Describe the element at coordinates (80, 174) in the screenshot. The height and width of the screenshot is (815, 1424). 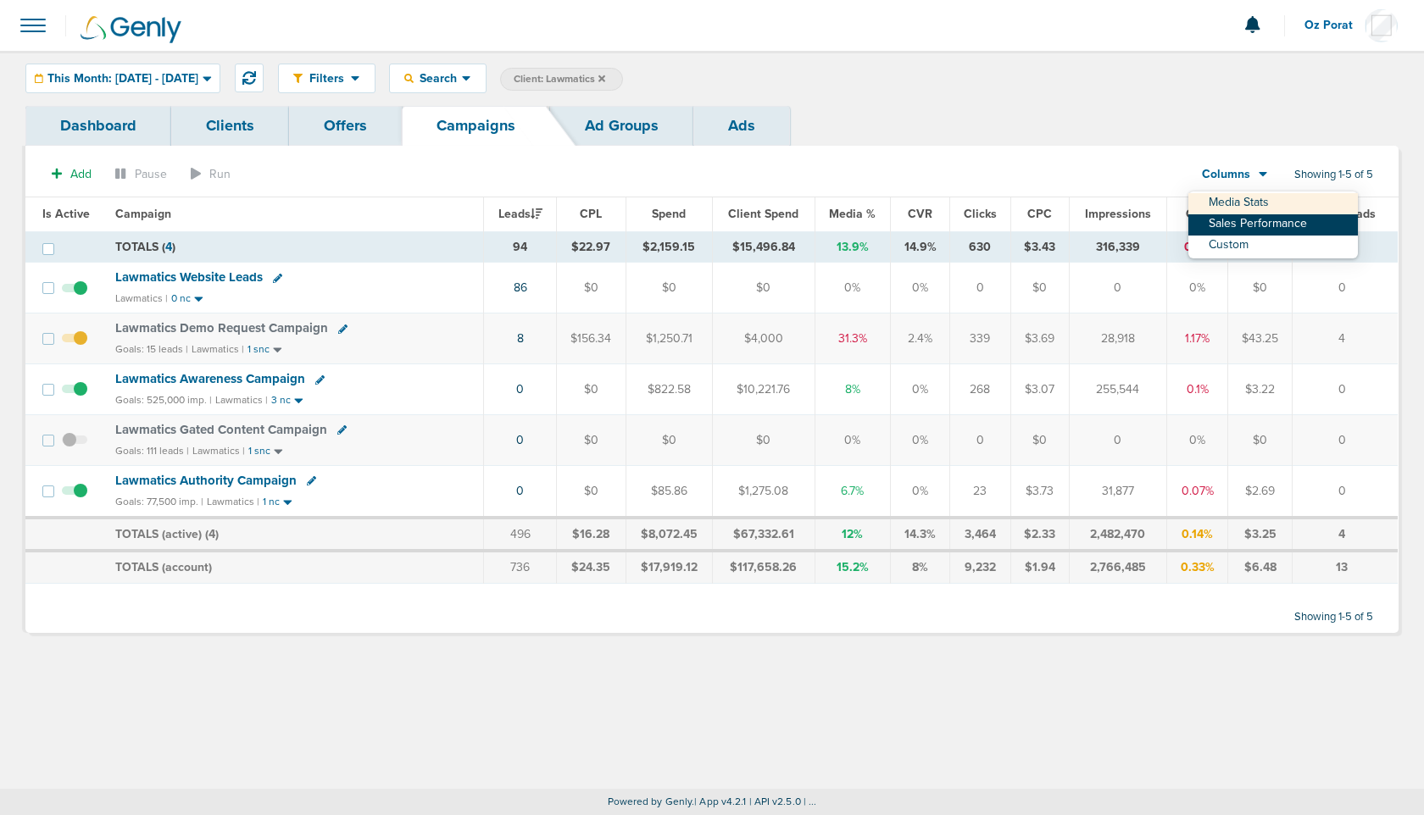
I see `span: Add` at that location.